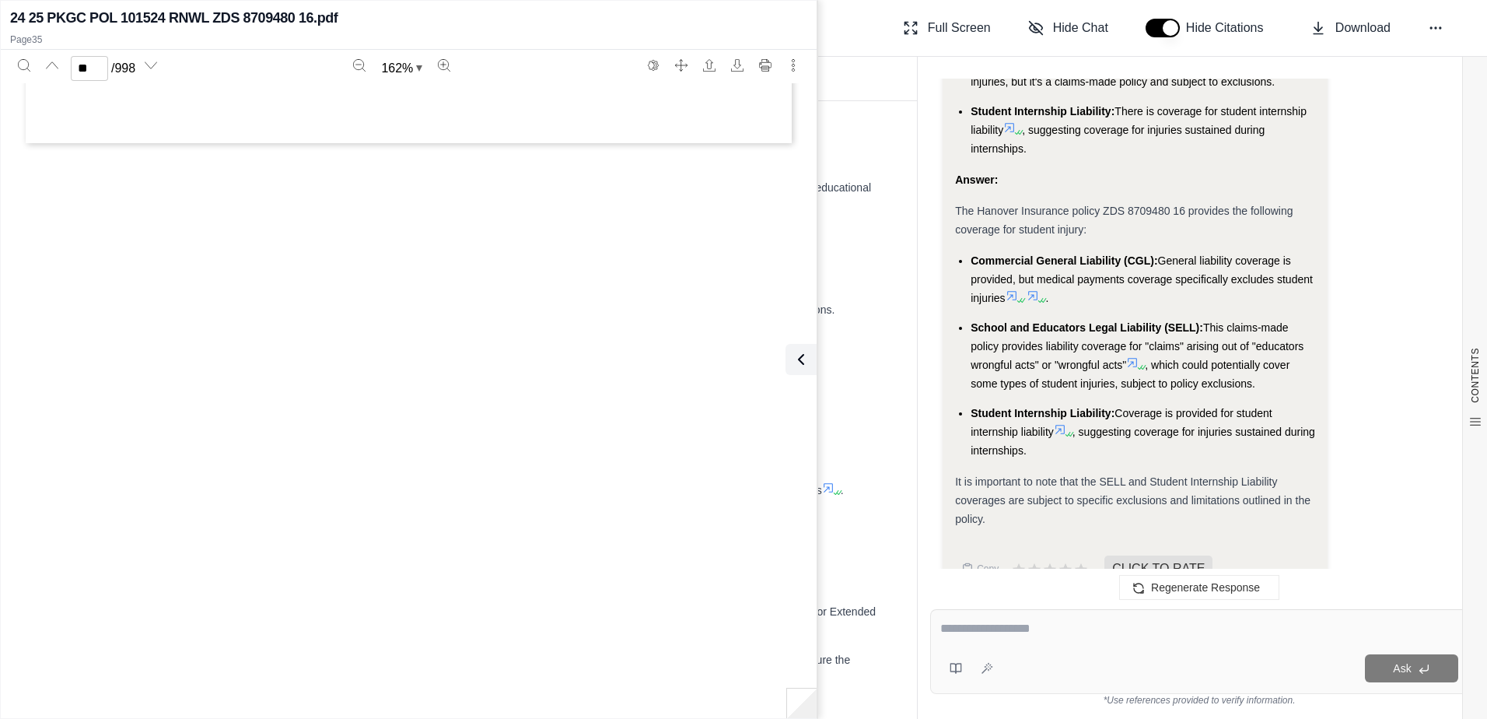  Describe the element at coordinates (408, 40) in the screenshot. I see `p: Page 35` at that location.